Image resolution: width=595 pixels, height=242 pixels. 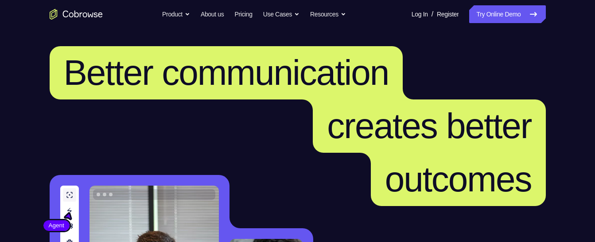 I want to click on a: About us, so click(x=212, y=14).